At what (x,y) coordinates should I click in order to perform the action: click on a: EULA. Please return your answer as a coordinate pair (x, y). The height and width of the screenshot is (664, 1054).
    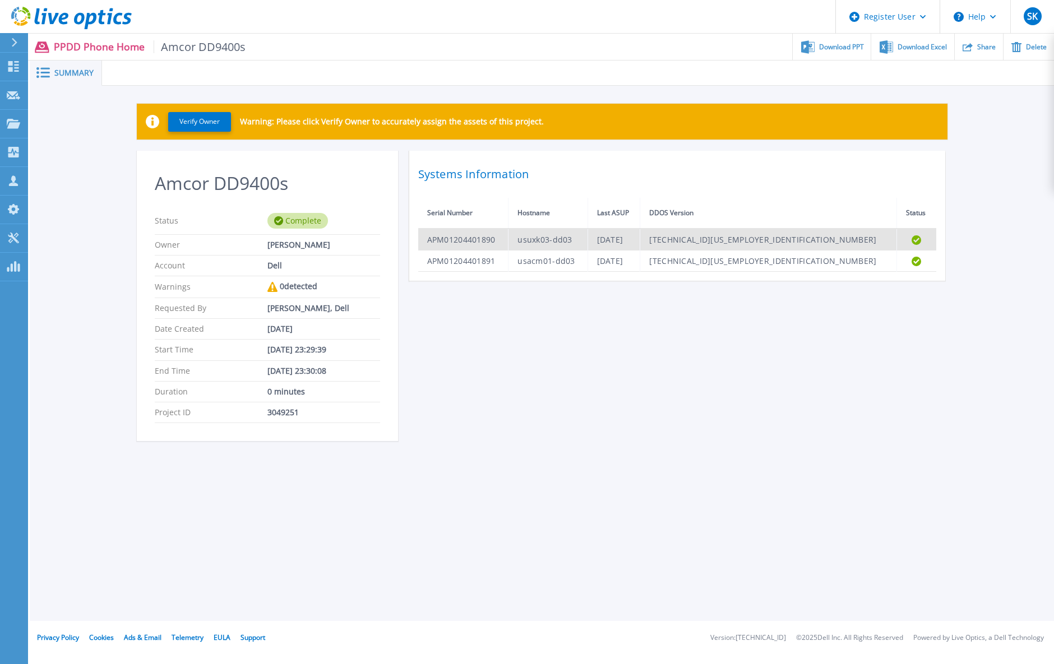
    Looking at the image, I should click on (222, 637).